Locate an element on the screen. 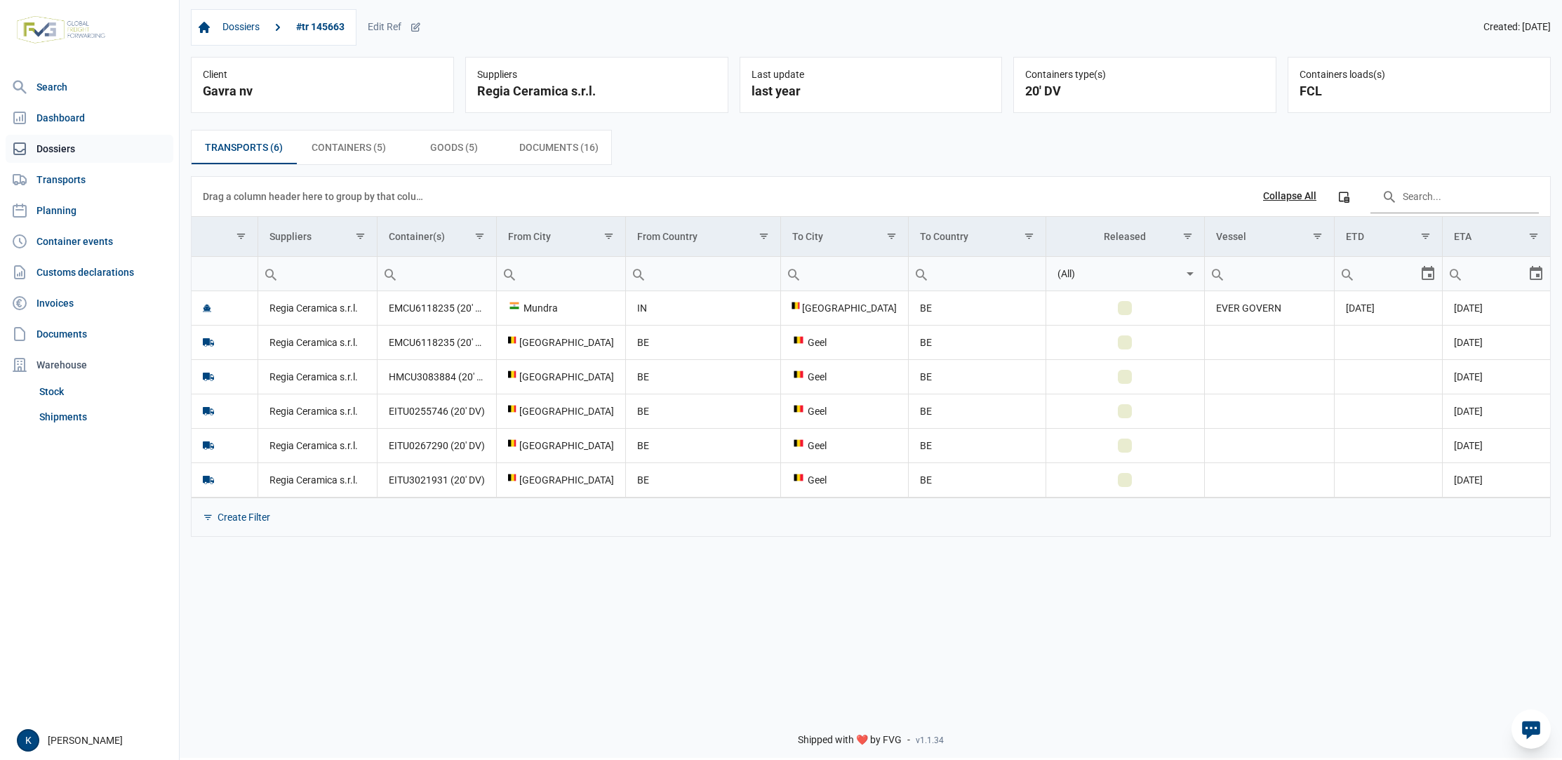  td: Column ETA is located at coordinates (1497, 236).